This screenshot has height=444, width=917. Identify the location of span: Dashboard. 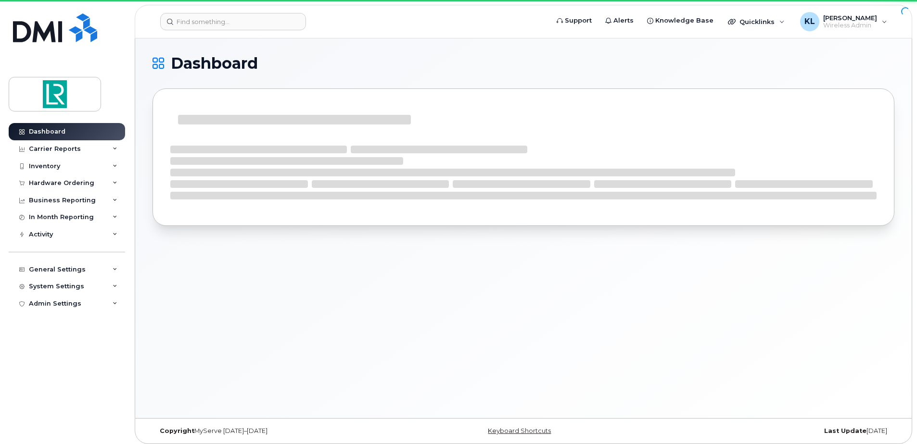
(214, 63).